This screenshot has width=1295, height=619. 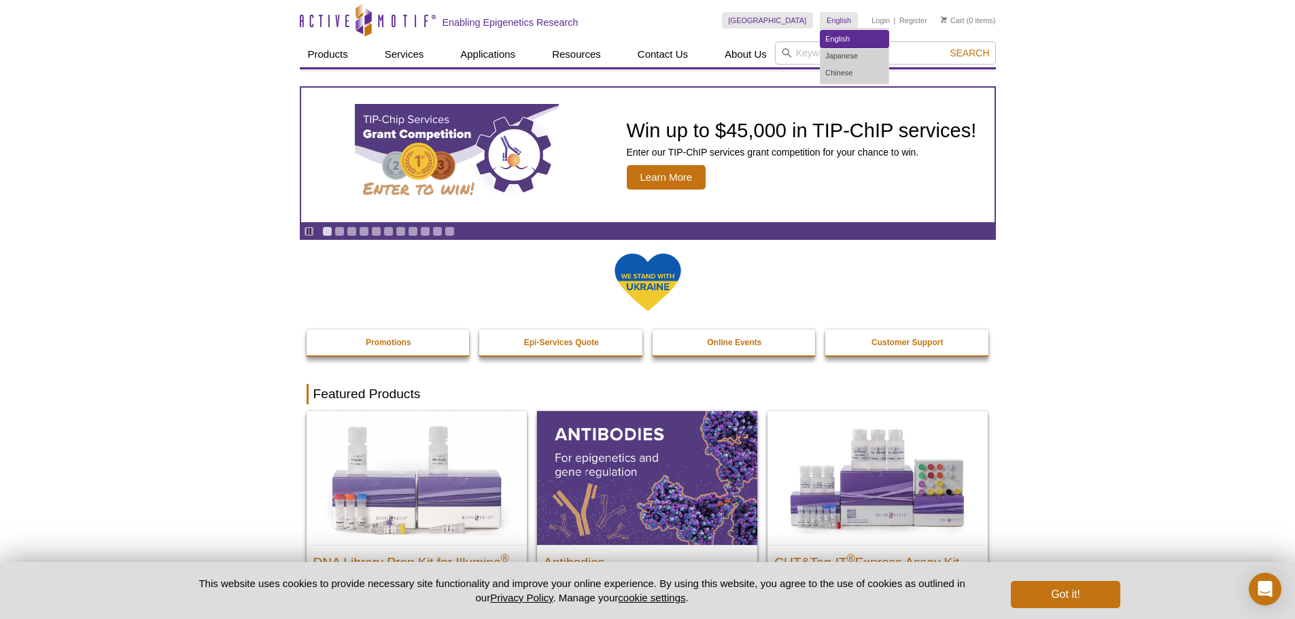 I want to click on h2: DNA Library Prep Kit for Illumina, so click(x=417, y=559).